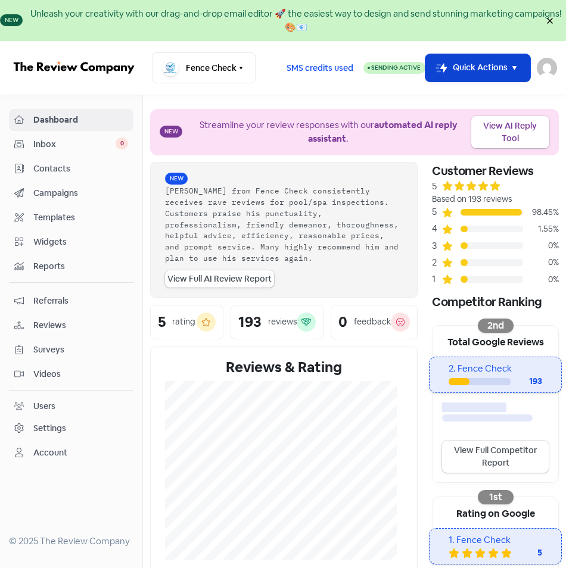 The width and height of the screenshot is (566, 568). What do you see at coordinates (372, 322) in the screenshot?
I see `div: feedback` at bounding box center [372, 322].